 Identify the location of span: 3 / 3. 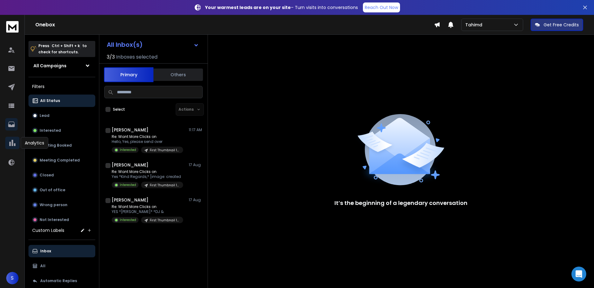
(111, 57).